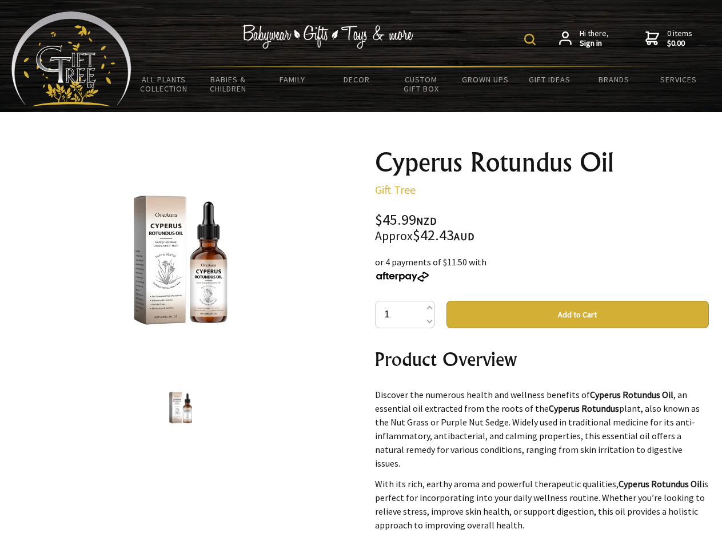 This screenshot has width=722, height=549. I want to click on a: 0 items$0.00, so click(669, 38).